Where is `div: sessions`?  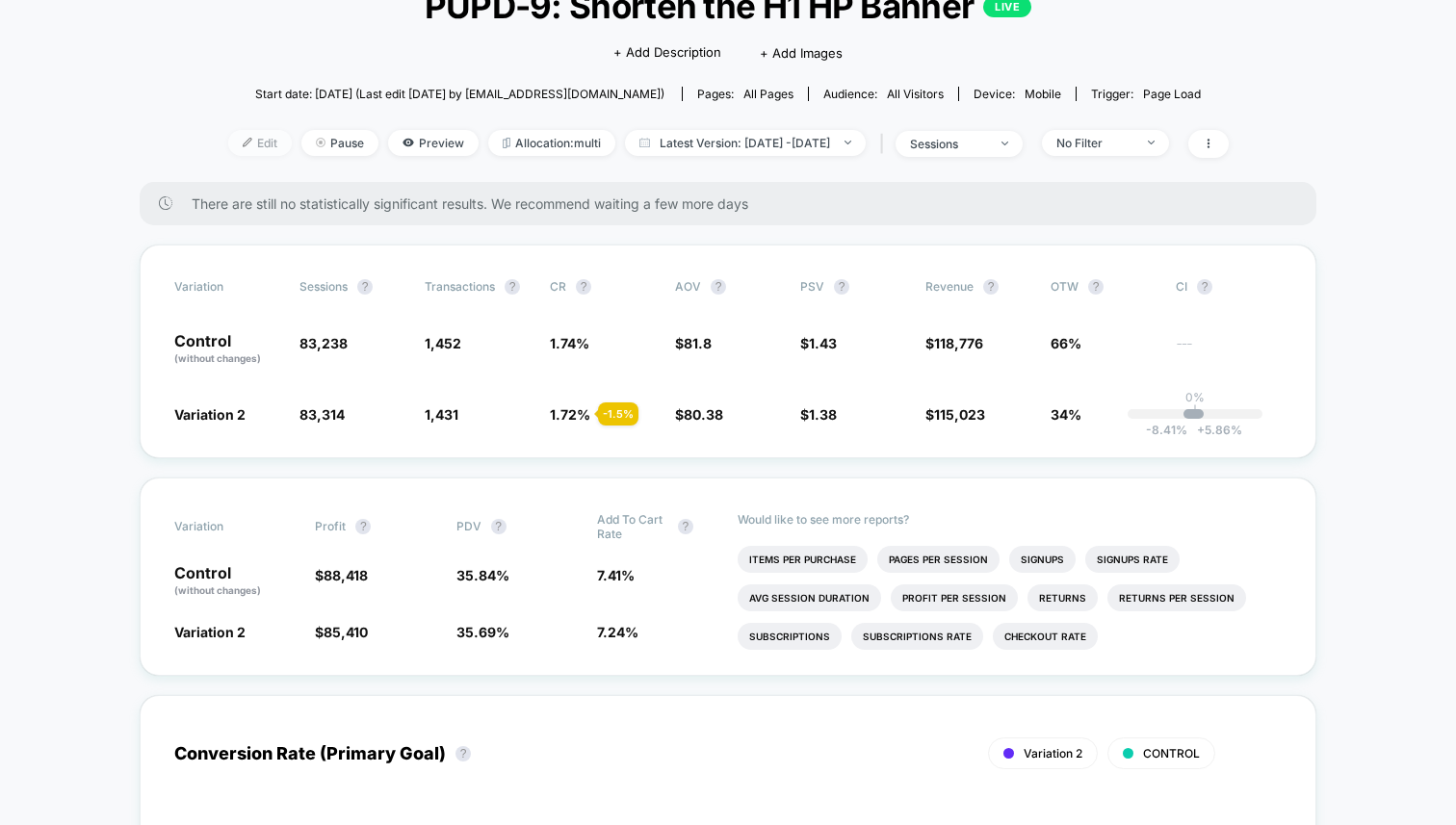
div: sessions is located at coordinates (948, 143).